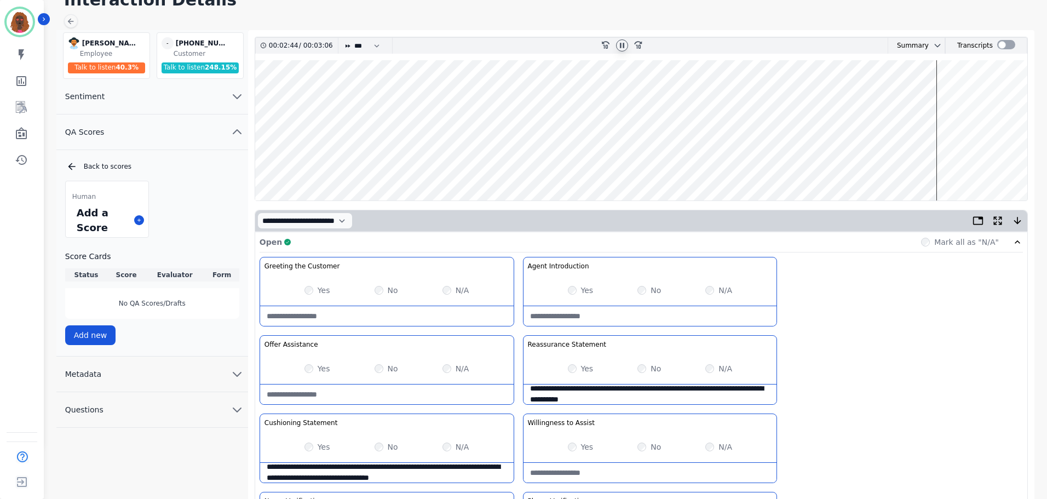  Describe the element at coordinates (301, 423) in the screenshot. I see `h3: Cushioning Statement` at that location.